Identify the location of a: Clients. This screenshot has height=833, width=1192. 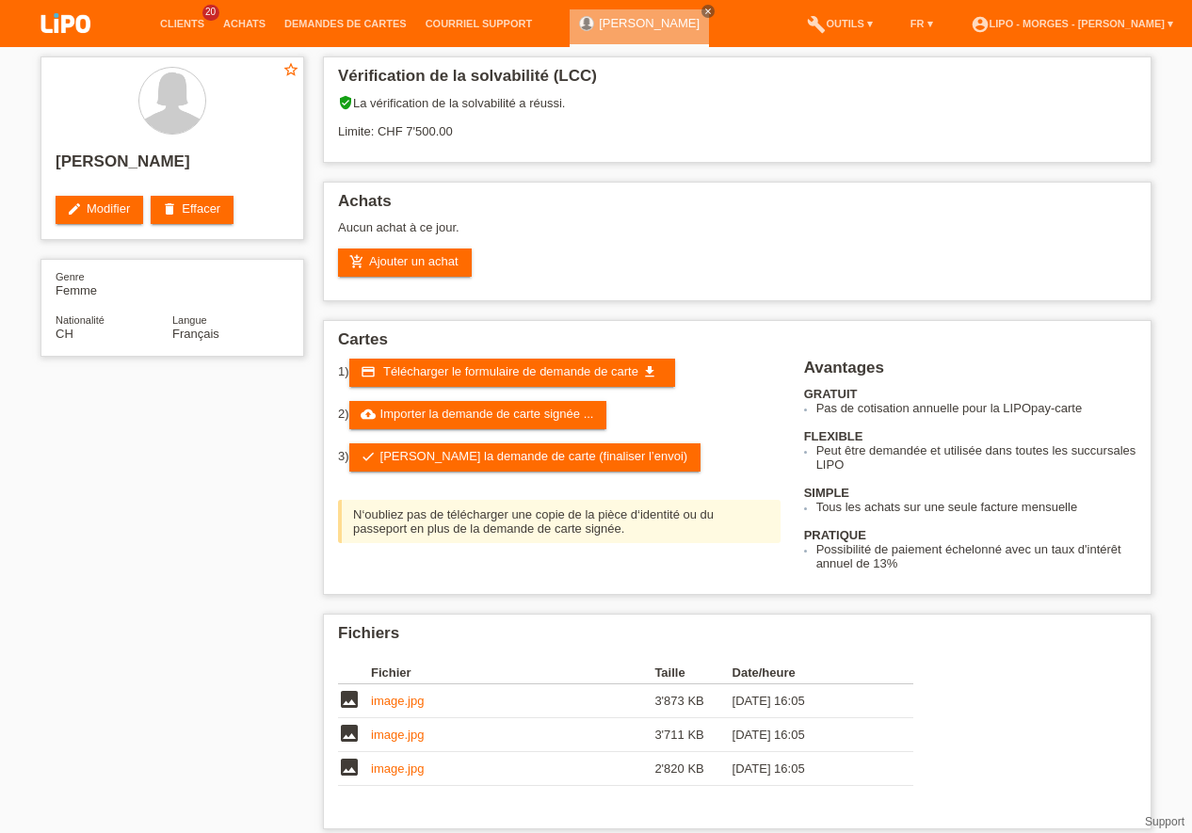
(182, 24).